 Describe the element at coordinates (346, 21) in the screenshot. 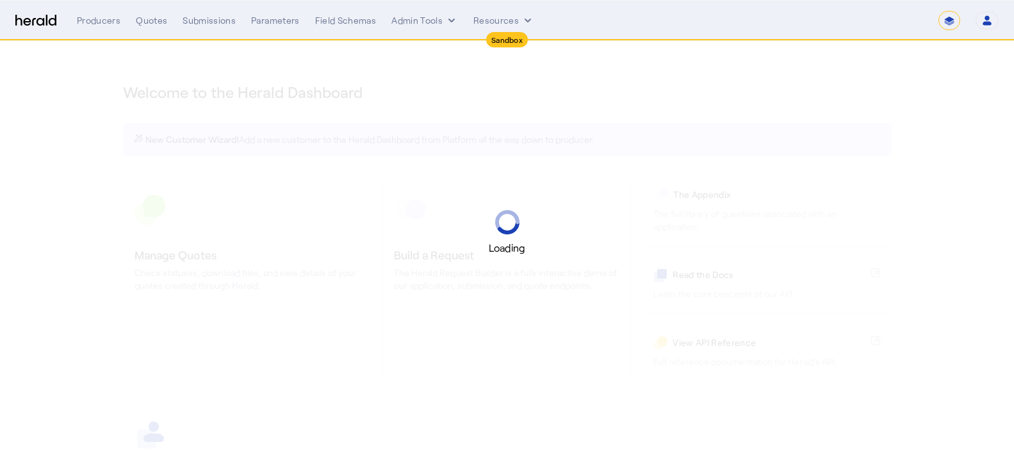

I see `div: Field Schemas` at that location.